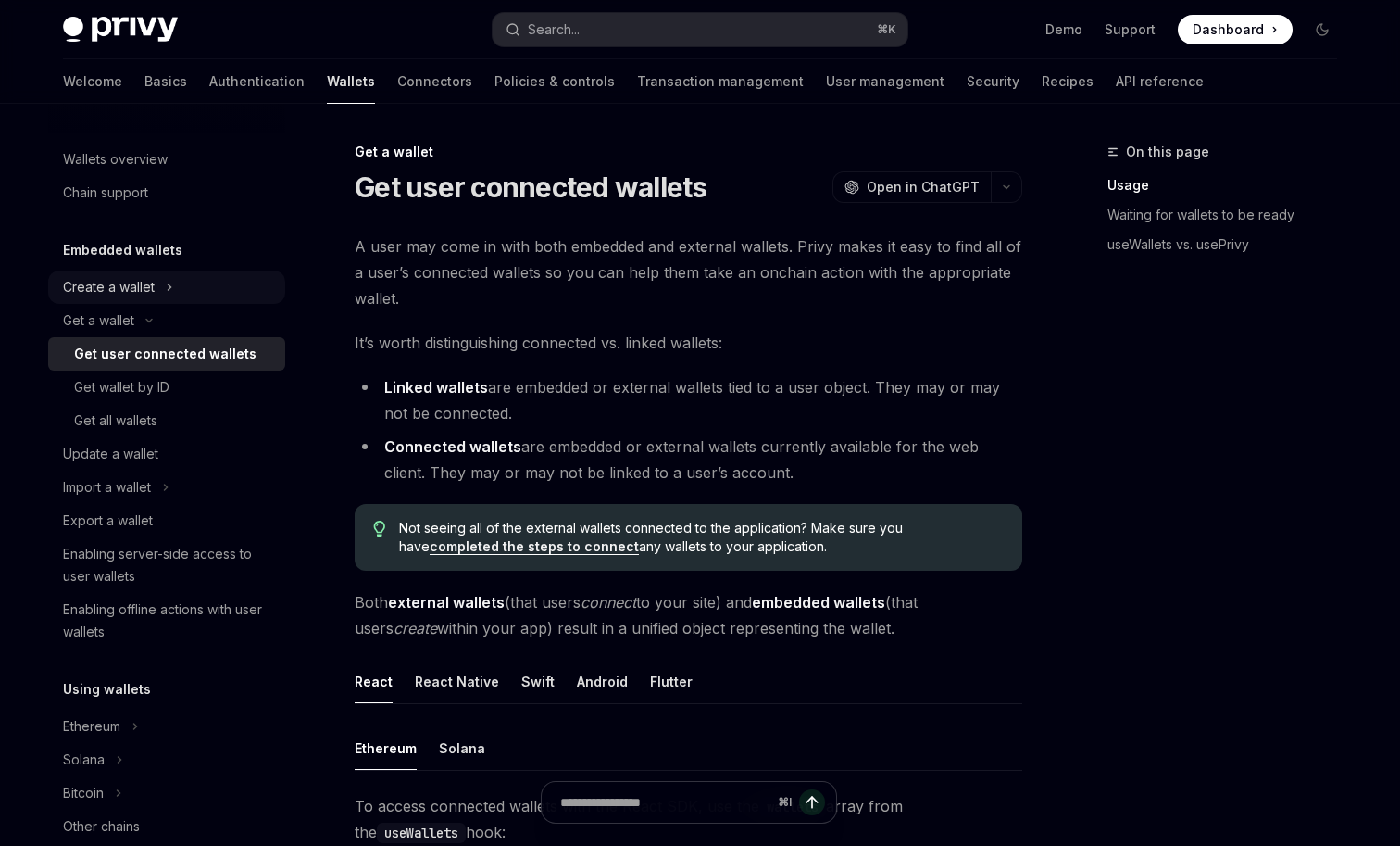  Describe the element at coordinates (115, 159) in the screenshot. I see `div: Wallets overview` at that location.